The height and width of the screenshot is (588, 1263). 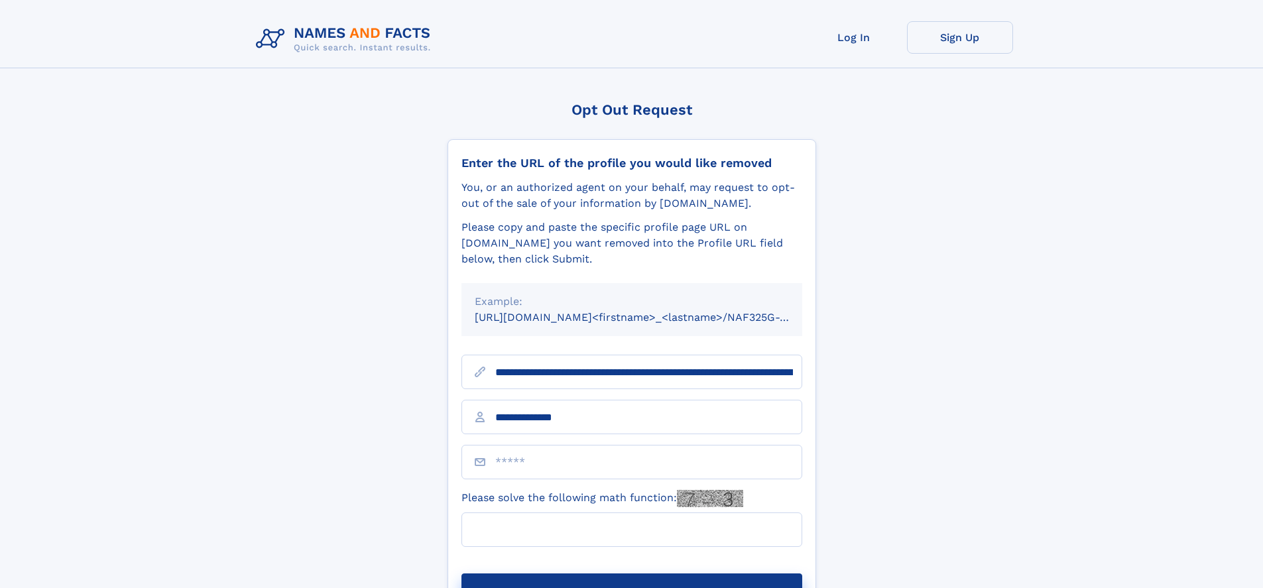 What do you see at coordinates (632, 163) in the screenshot?
I see `div: Enter the URL of the profile you would like removed` at bounding box center [632, 163].